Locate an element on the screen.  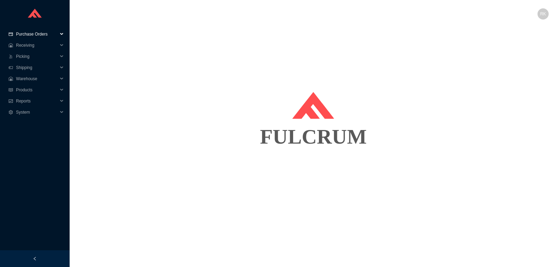
span: Picking is located at coordinates (37, 56).